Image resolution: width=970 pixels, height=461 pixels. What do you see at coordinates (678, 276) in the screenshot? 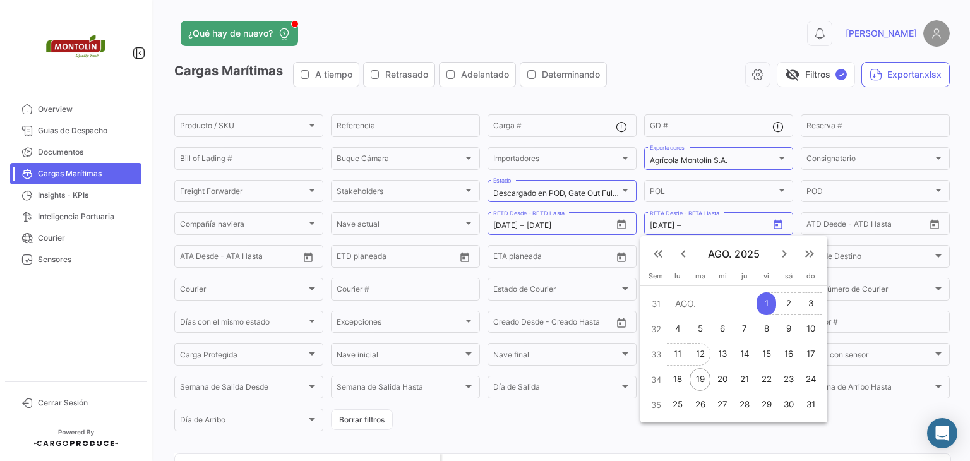
I see `span: lu` at bounding box center [678, 276].